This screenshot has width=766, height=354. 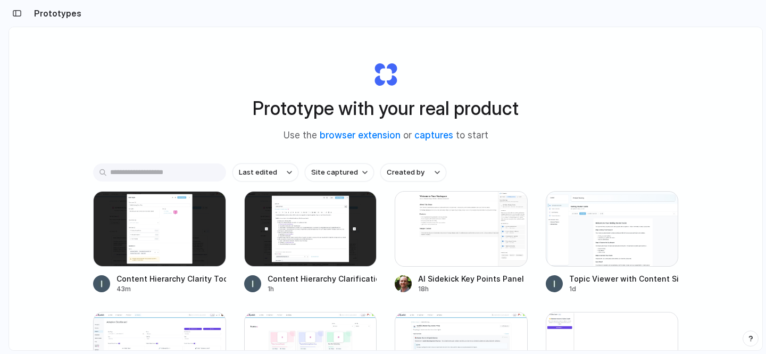 What do you see at coordinates (160, 242) in the screenshot?
I see `a: Content Hierarchy Clarity ToolContent Hierarchy Clarity Tool43m` at bounding box center [160, 242].